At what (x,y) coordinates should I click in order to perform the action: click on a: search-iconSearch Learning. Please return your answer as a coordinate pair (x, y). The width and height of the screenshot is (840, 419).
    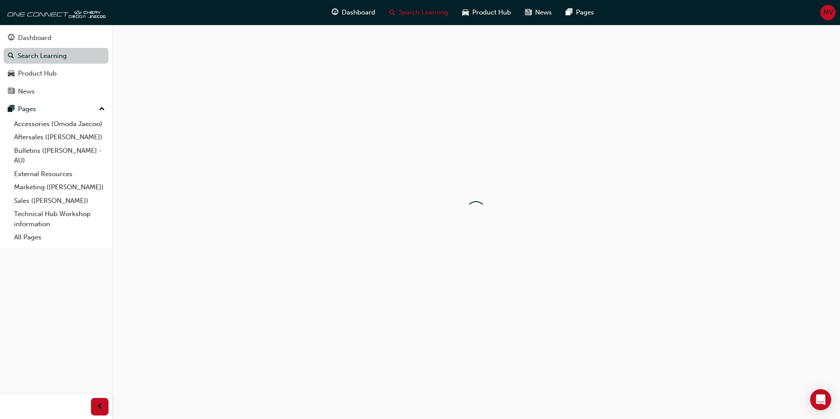
    Looking at the image, I should click on (419, 12).